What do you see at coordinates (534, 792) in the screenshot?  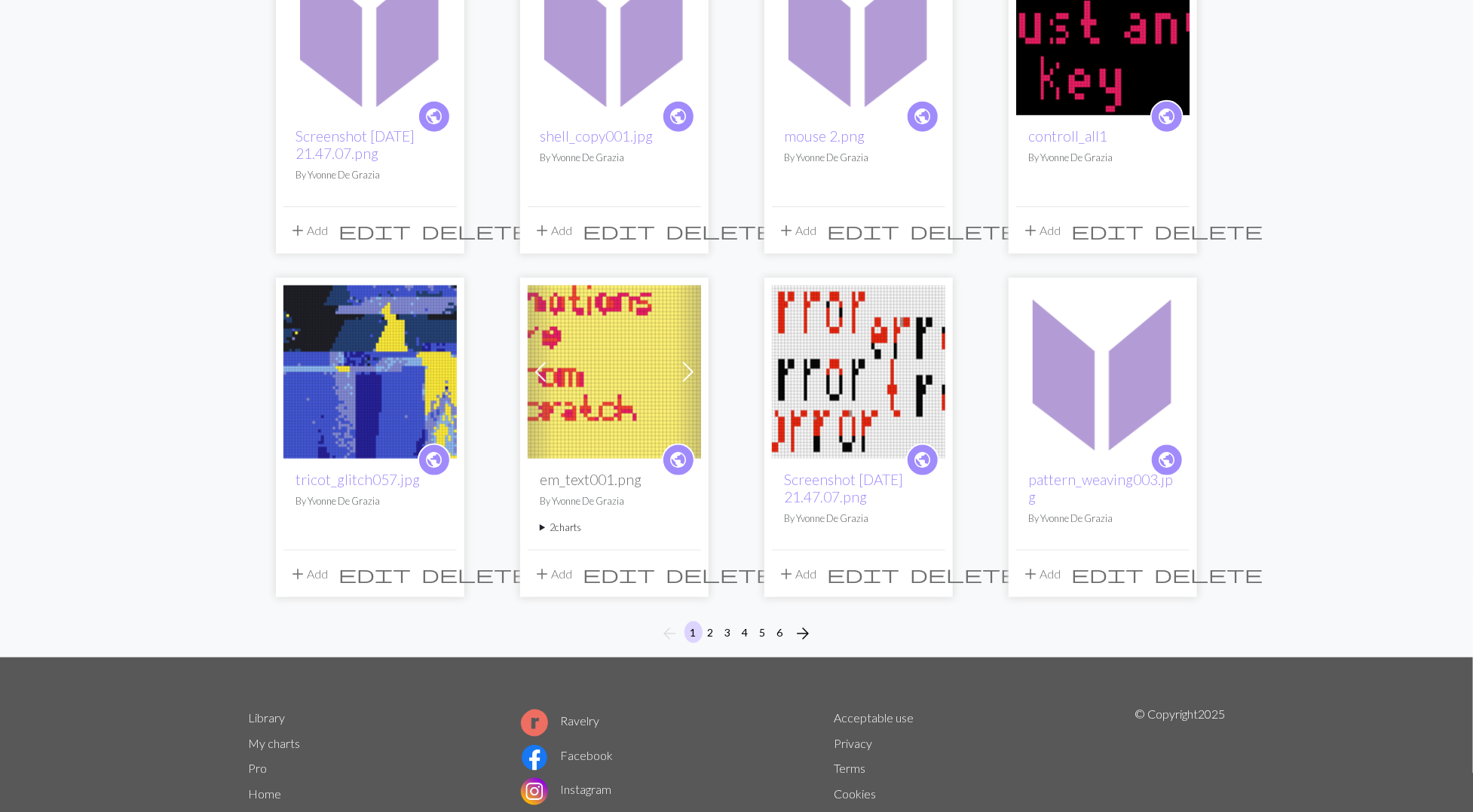 I see `img: Instagram logo` at bounding box center [534, 792].